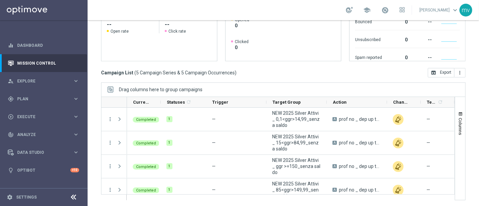  Describe the element at coordinates (446, 72) in the screenshot. I see `multiple-options-button: Export to CSV` at that location.